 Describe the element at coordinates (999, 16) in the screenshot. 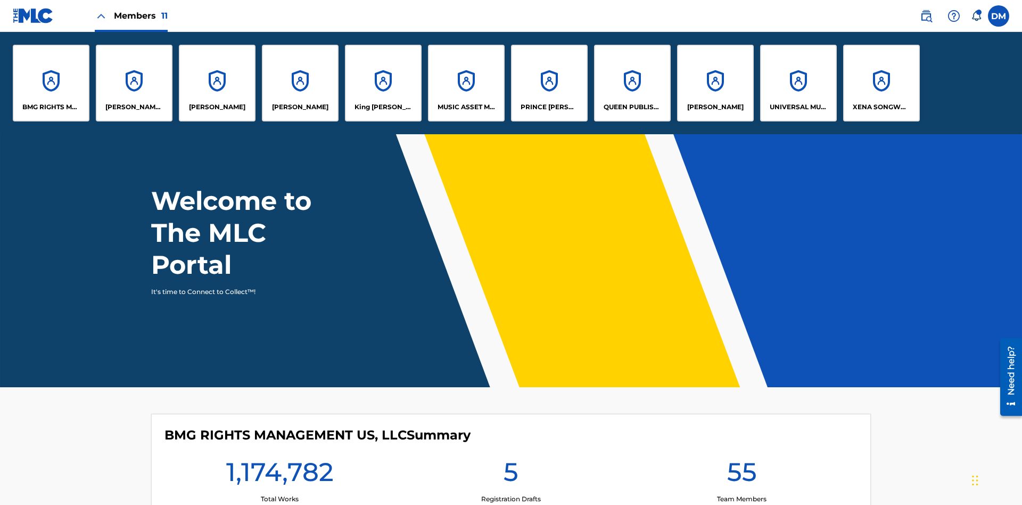

I see `div: User Menu` at that location.